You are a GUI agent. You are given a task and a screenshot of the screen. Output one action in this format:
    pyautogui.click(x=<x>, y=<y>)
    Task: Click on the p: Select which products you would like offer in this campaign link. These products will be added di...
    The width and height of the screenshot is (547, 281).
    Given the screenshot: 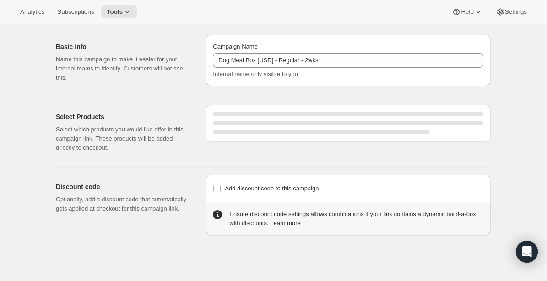 What is the action you would take?
    pyautogui.click(x=123, y=139)
    